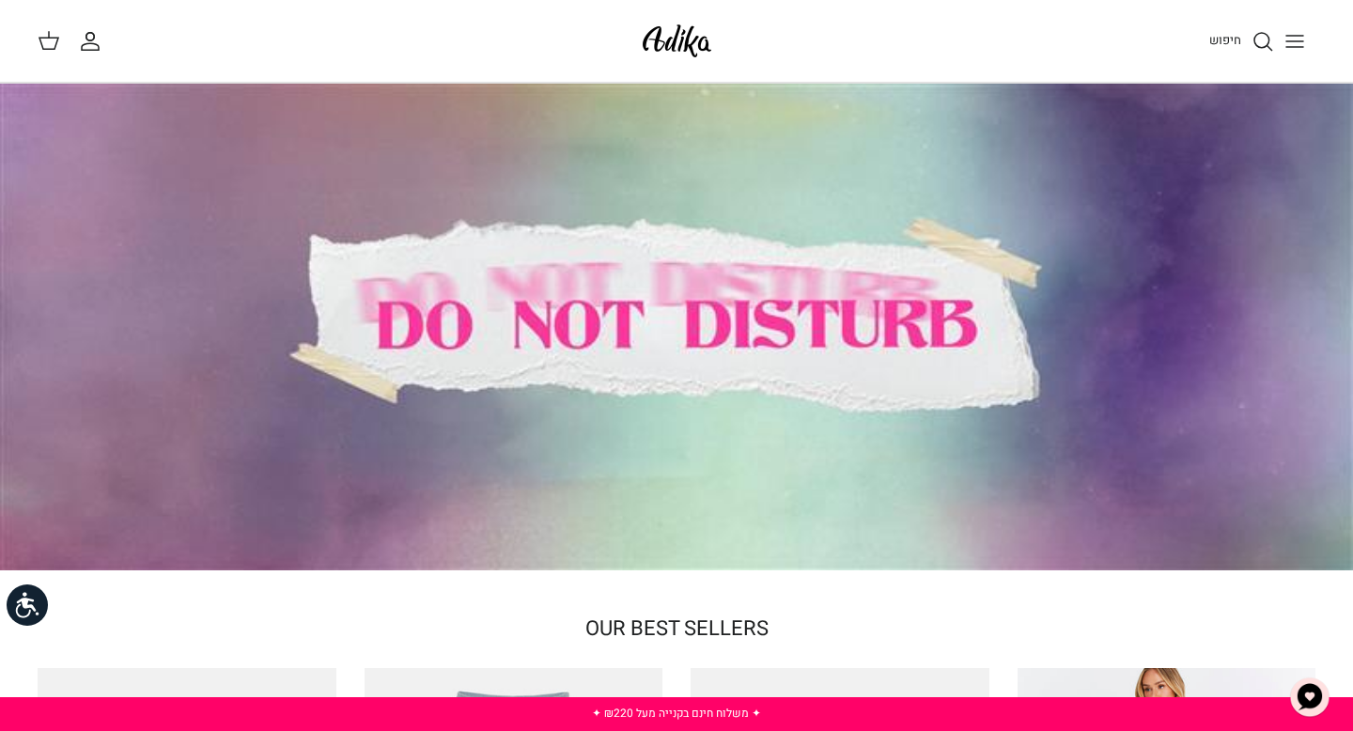  I want to click on img: Adika IL, so click(677, 40).